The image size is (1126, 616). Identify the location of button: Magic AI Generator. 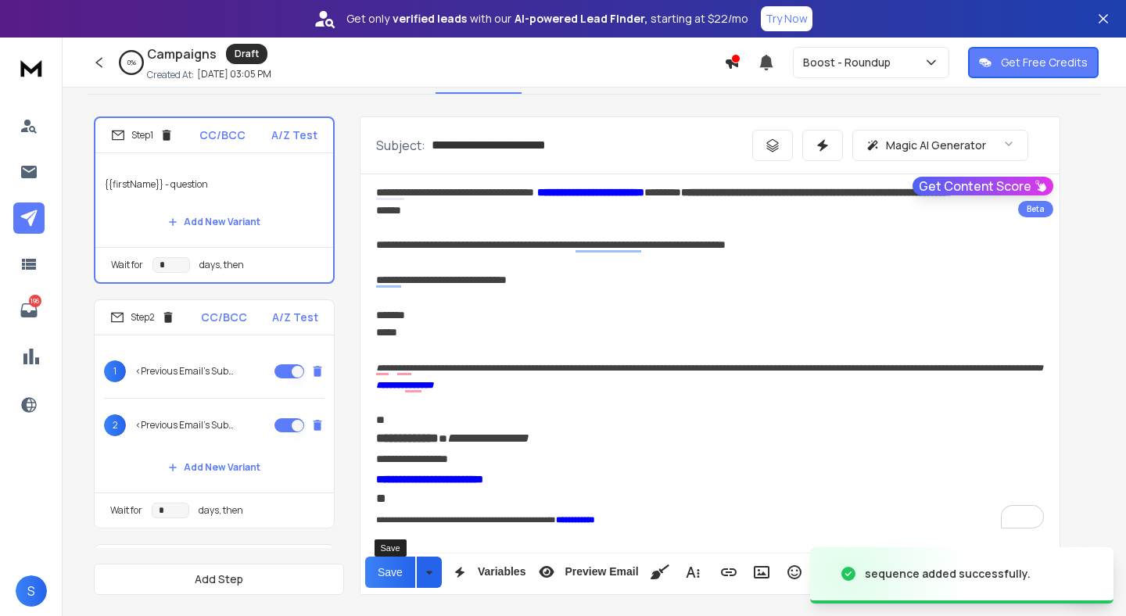
(940, 145).